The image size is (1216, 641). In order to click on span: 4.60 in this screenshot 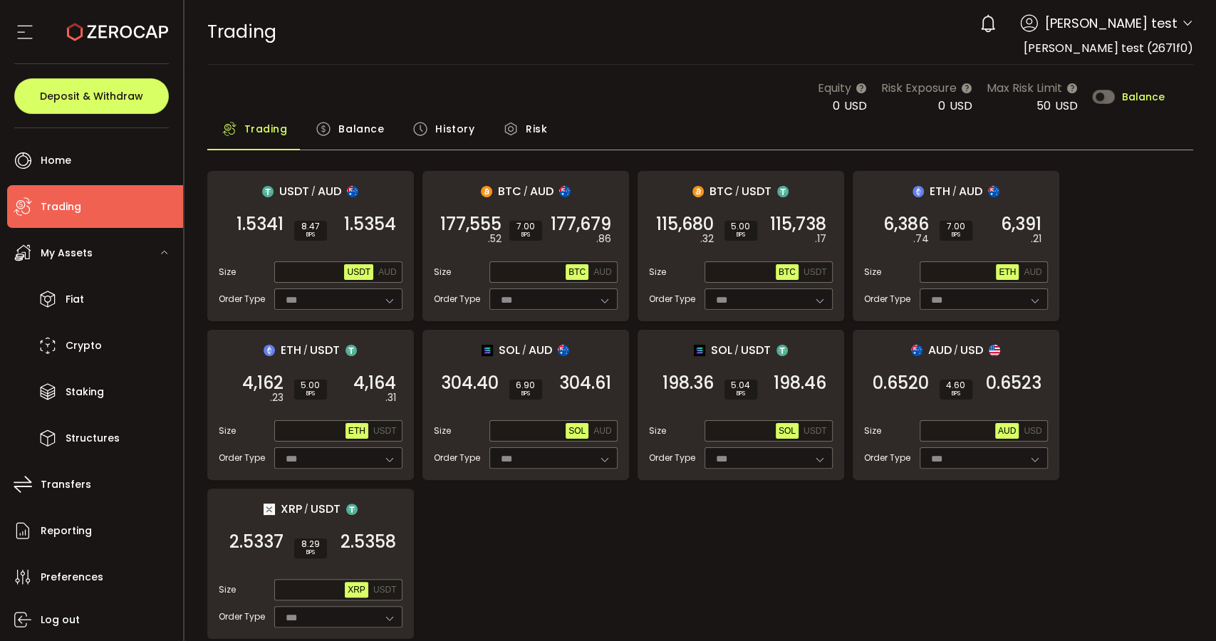, I will do `click(956, 386)`.